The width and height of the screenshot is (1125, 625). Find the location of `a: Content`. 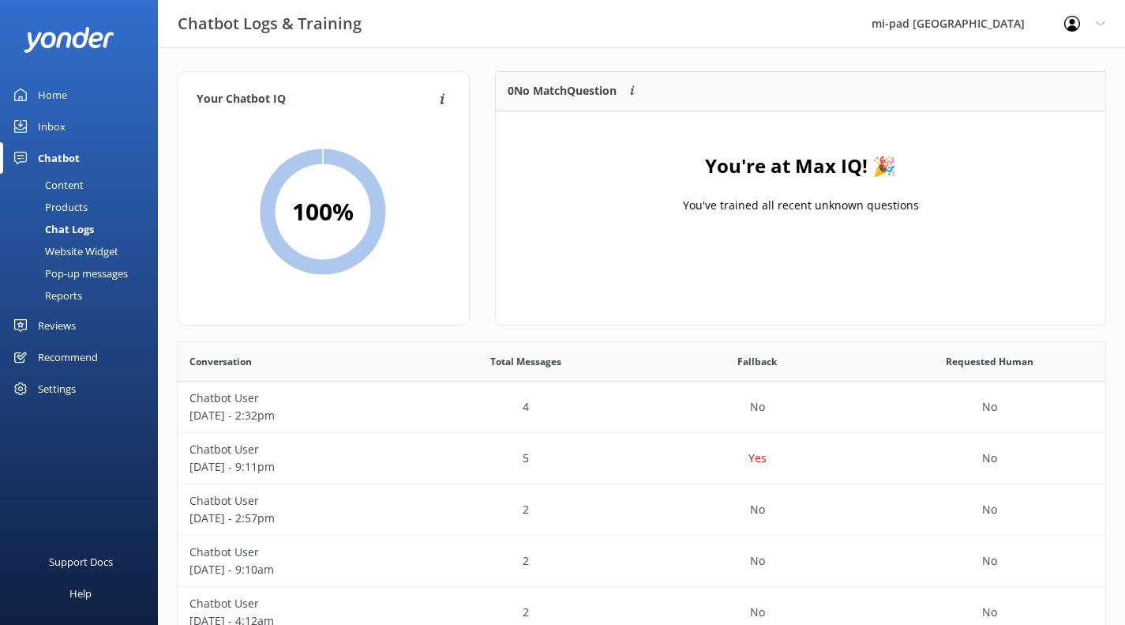

a: Content is located at coordinates (84, 185).